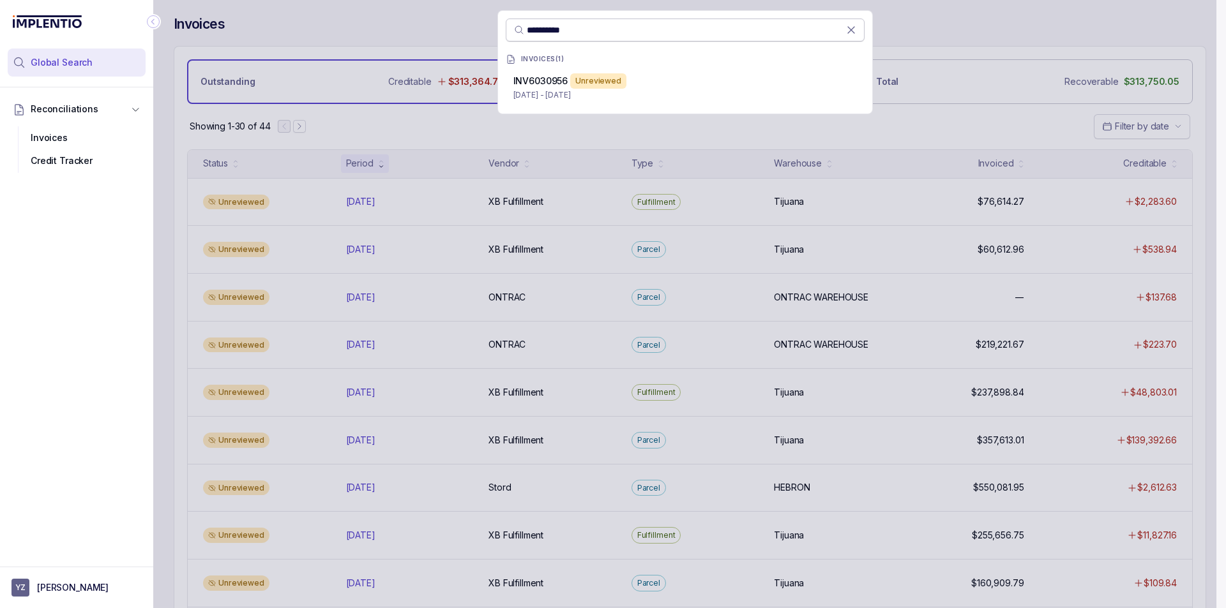  Describe the element at coordinates (20, 588) in the screenshot. I see `span: User initials` at that location.